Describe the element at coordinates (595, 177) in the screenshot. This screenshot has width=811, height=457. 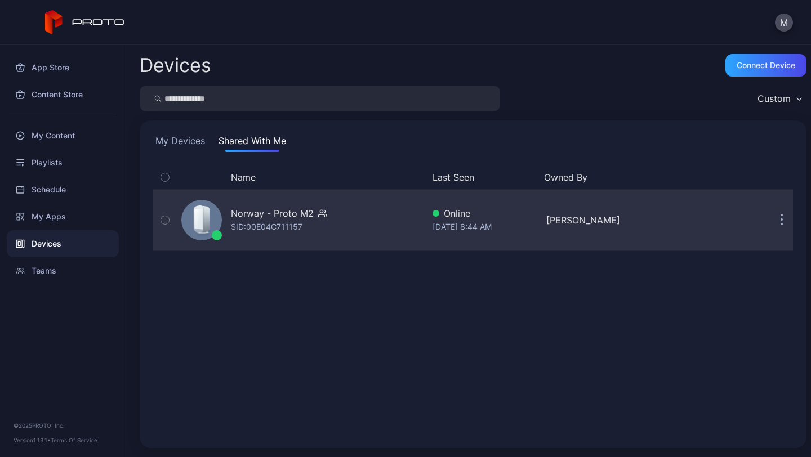
I see `button: Owned By` at that location.